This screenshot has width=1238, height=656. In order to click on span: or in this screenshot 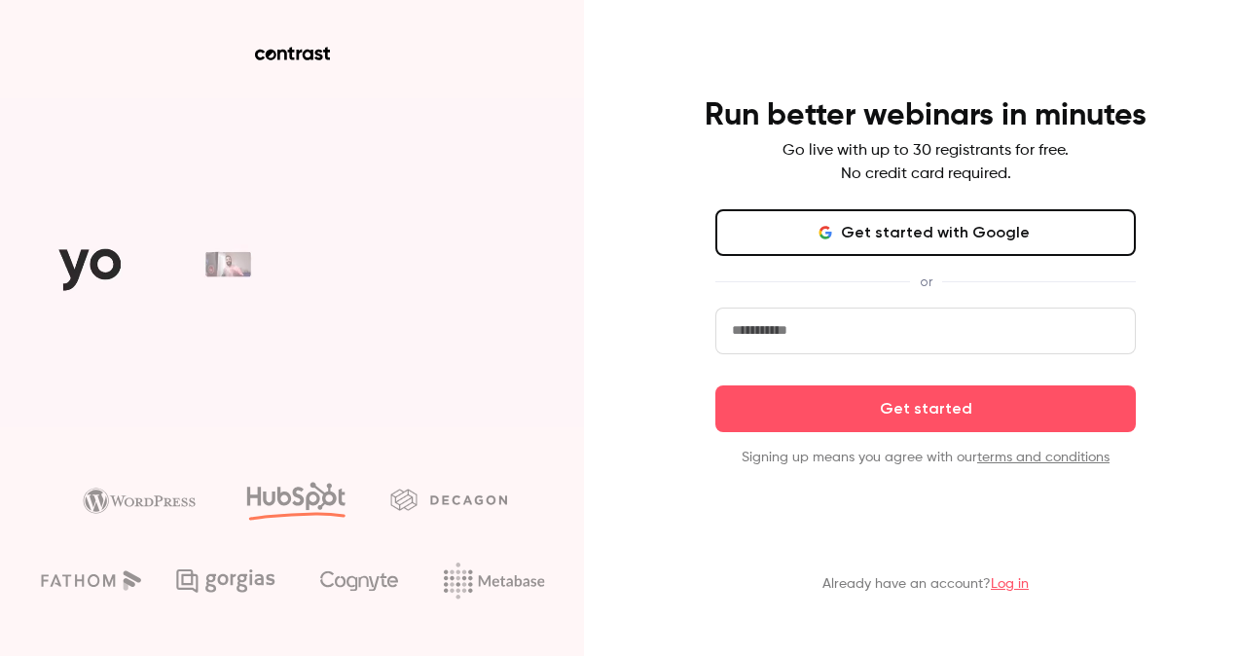, I will do `click(926, 281)`.